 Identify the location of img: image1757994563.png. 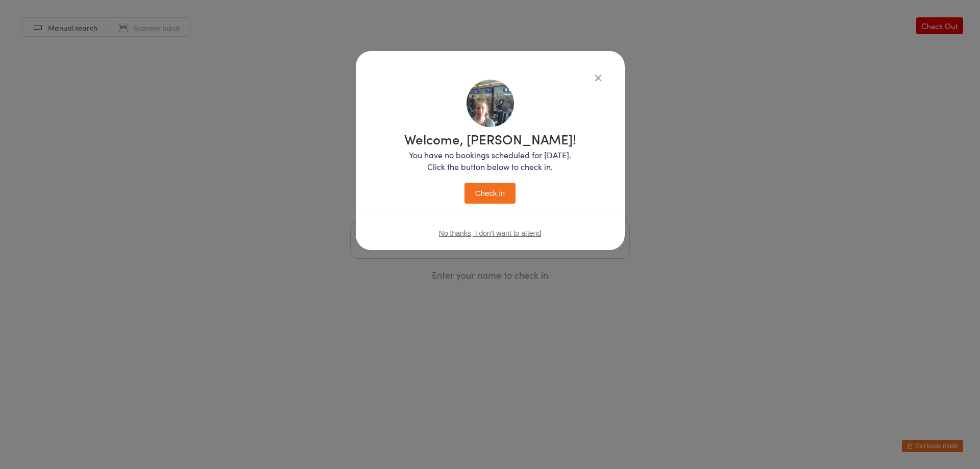
(490, 103).